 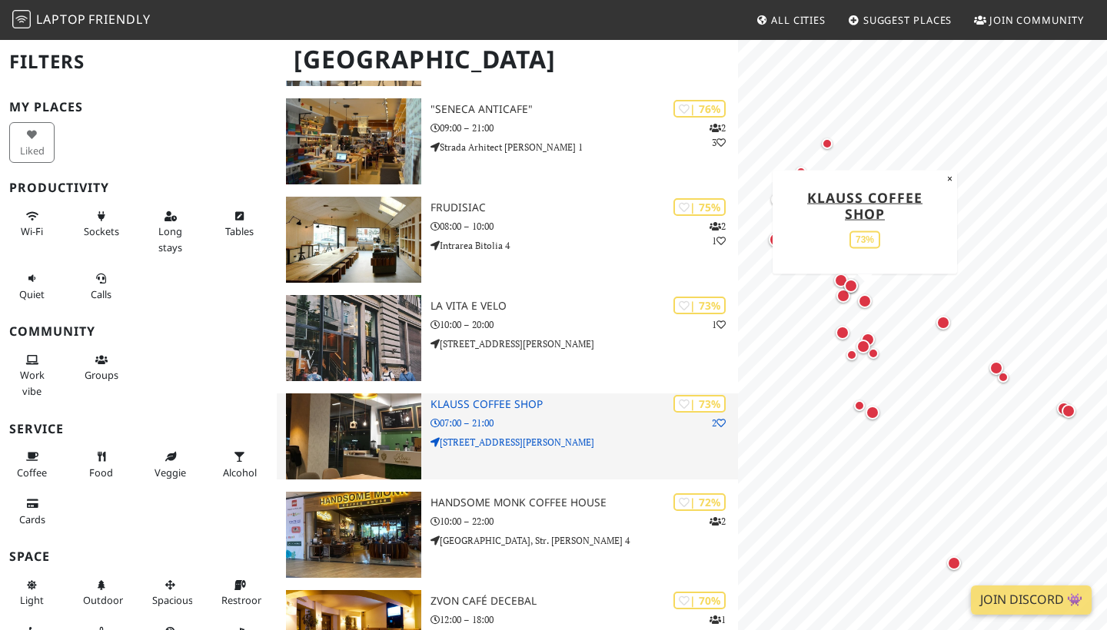 What do you see at coordinates (354, 437) in the screenshot?
I see `img: Klauss Coffee Shop` at bounding box center [354, 437].